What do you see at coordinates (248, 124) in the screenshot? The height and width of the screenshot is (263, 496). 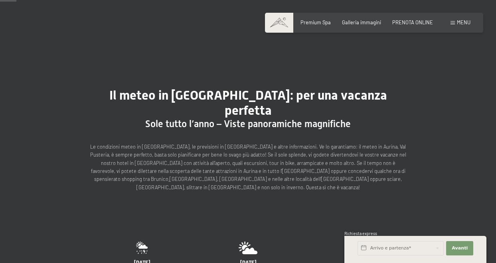 I see `span: Sole tutto l’anno – Viste panoramiche magnifiche` at bounding box center [248, 124].